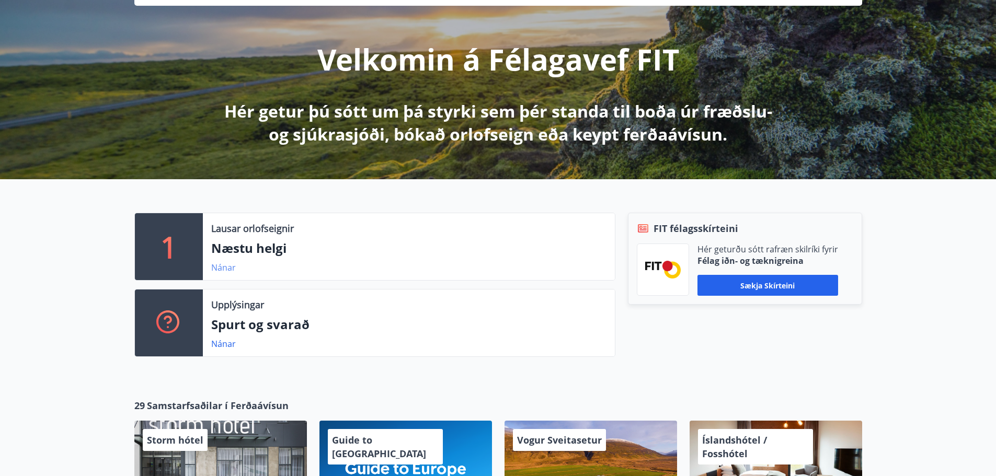 This screenshot has height=476, width=996. What do you see at coordinates (696, 229) in the screenshot?
I see `span: FIT félagsskírteini` at bounding box center [696, 229].